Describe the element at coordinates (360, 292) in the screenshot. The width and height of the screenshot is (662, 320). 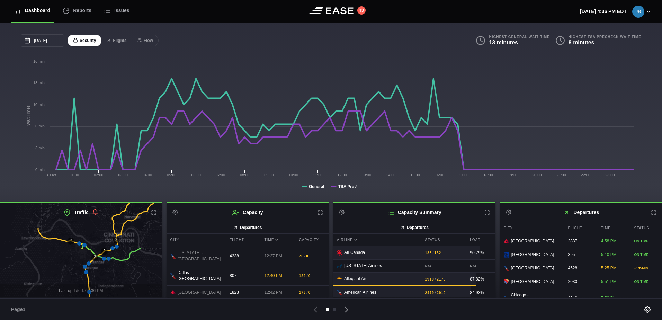
I see `span: American Airlines` at that location.